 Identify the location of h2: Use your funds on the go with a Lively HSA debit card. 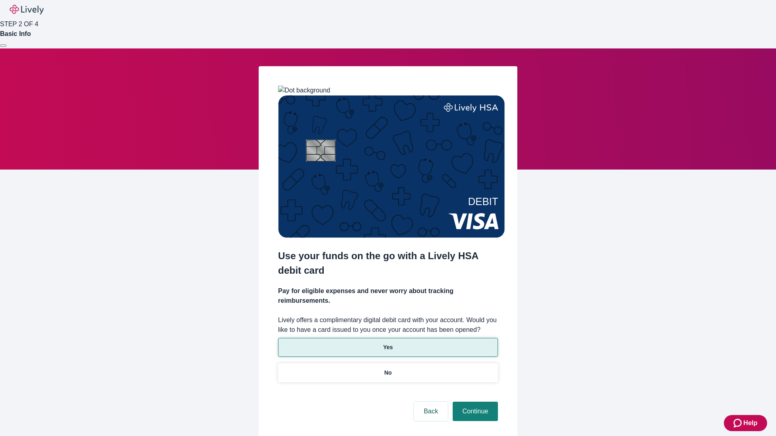
(388, 263).